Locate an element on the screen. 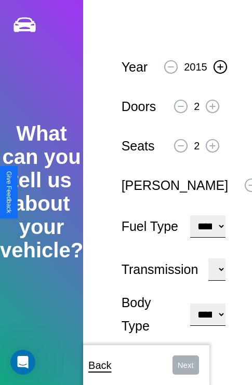  p: Transmission is located at coordinates (160, 269).